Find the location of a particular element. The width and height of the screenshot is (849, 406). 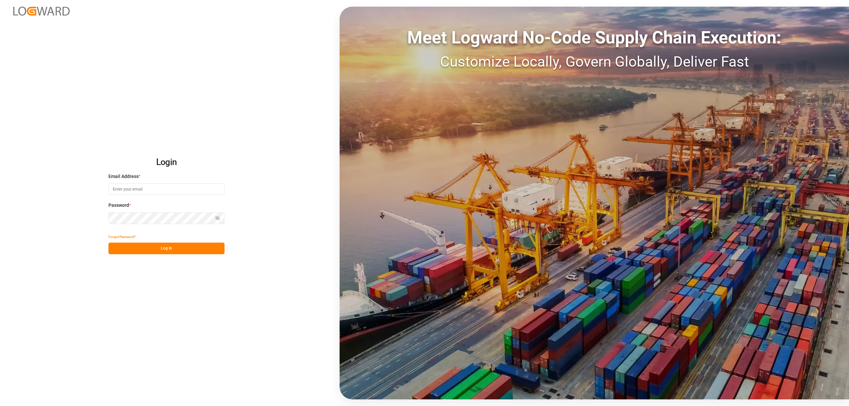

button: Forgot Password? is located at coordinates (122, 237).